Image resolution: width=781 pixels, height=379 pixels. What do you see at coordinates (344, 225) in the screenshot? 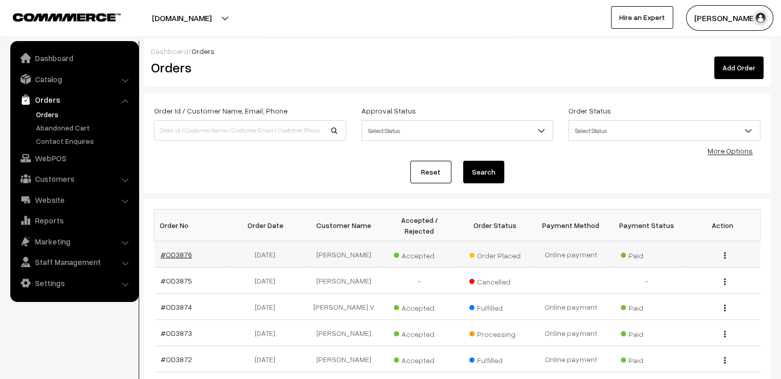
I see `th: Customer Name` at bounding box center [344, 225].